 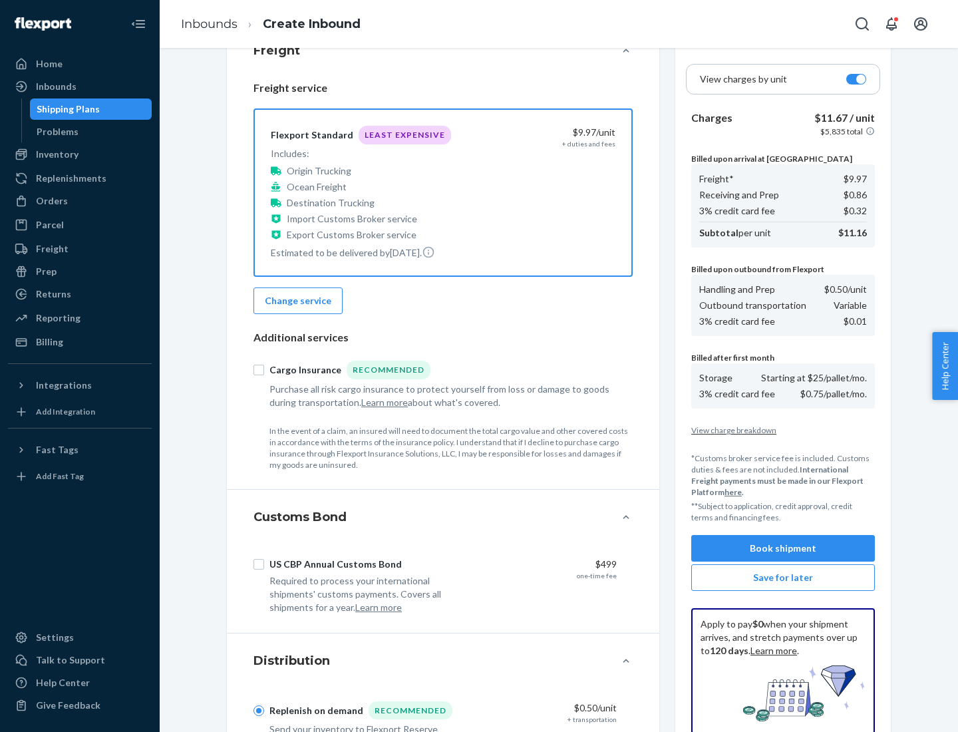 What do you see at coordinates (57, 132) in the screenshot?
I see `div: Problems` at bounding box center [57, 132].